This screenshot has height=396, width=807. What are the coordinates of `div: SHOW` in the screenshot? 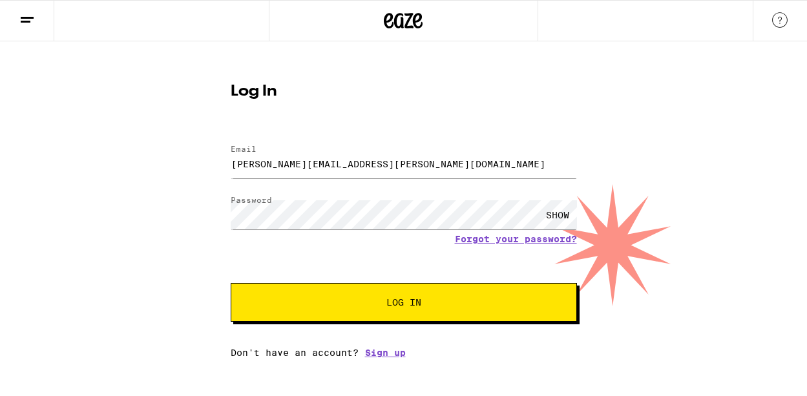 It's located at (558, 214).